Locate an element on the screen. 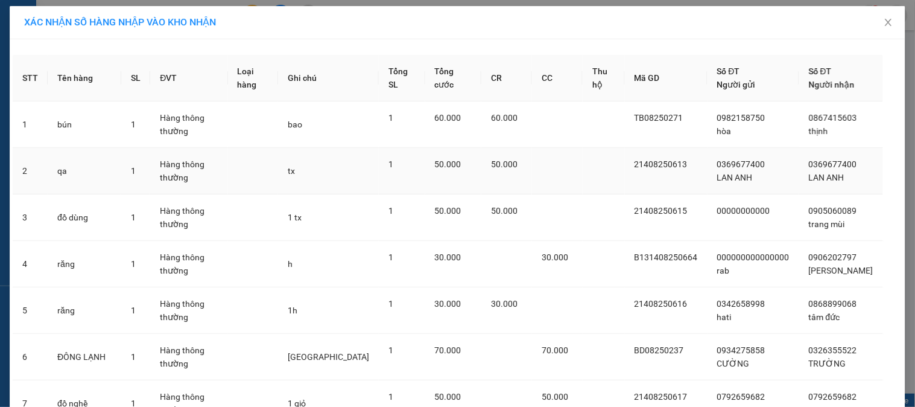 The height and width of the screenshot is (407, 915). span: 000000000000000 is located at coordinates (753, 257).